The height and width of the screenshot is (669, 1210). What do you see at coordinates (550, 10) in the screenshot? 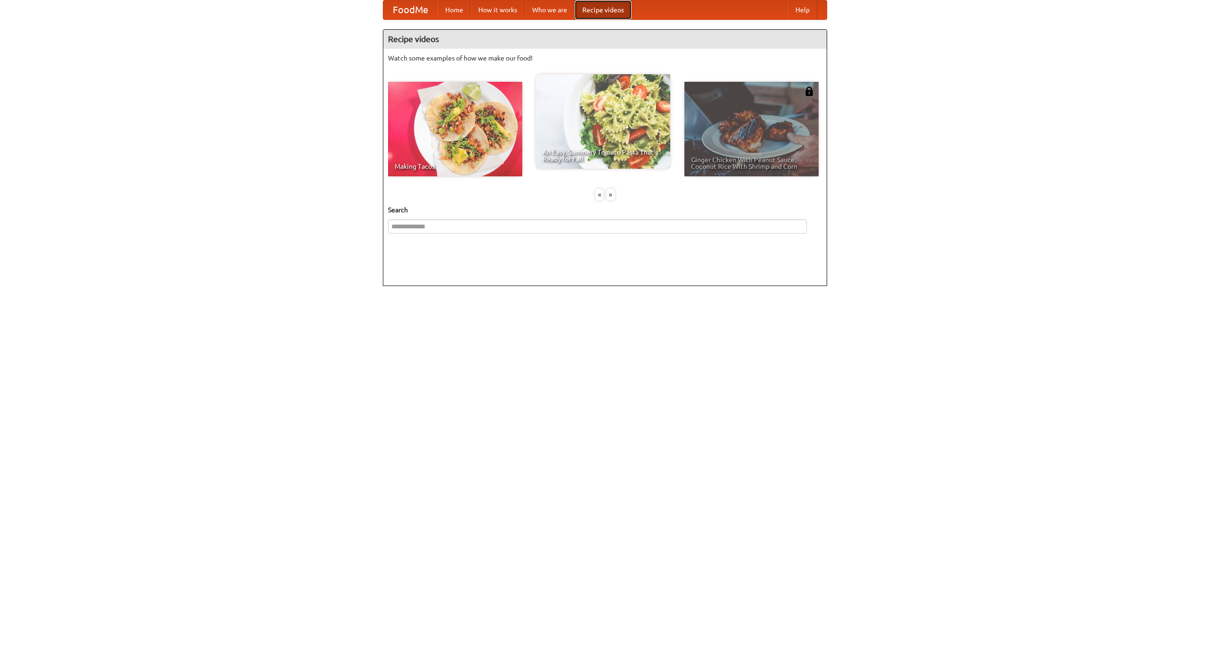
I see `a: Who we are` at bounding box center [550, 10].